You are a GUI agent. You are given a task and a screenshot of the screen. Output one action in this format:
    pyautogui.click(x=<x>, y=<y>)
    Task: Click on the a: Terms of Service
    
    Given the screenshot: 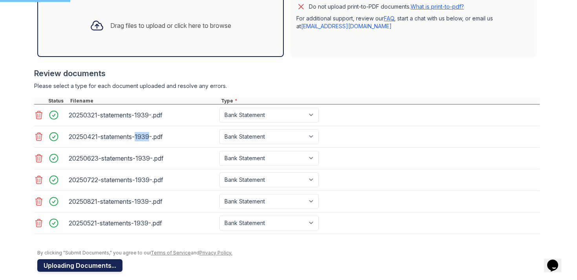 What is the action you would take?
    pyautogui.click(x=171, y=252)
    